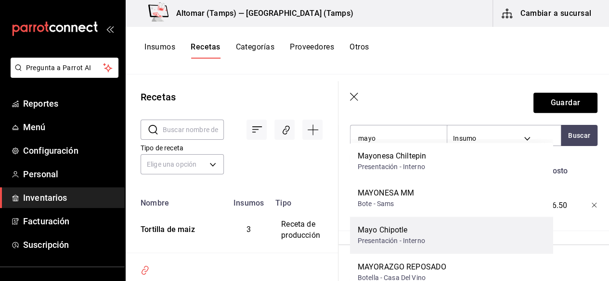  Describe the element at coordinates (256, 51) in the screenshot. I see `div: navigation tabs` at that location.